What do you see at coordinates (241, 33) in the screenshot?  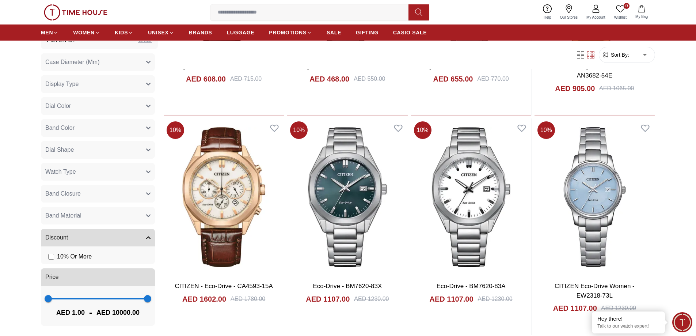 I see `a: LUGGAGE` at bounding box center [241, 33].